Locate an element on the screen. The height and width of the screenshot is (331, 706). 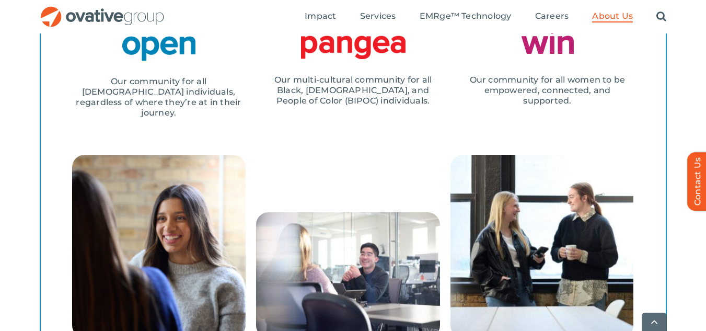
a: About Us is located at coordinates (612, 17).